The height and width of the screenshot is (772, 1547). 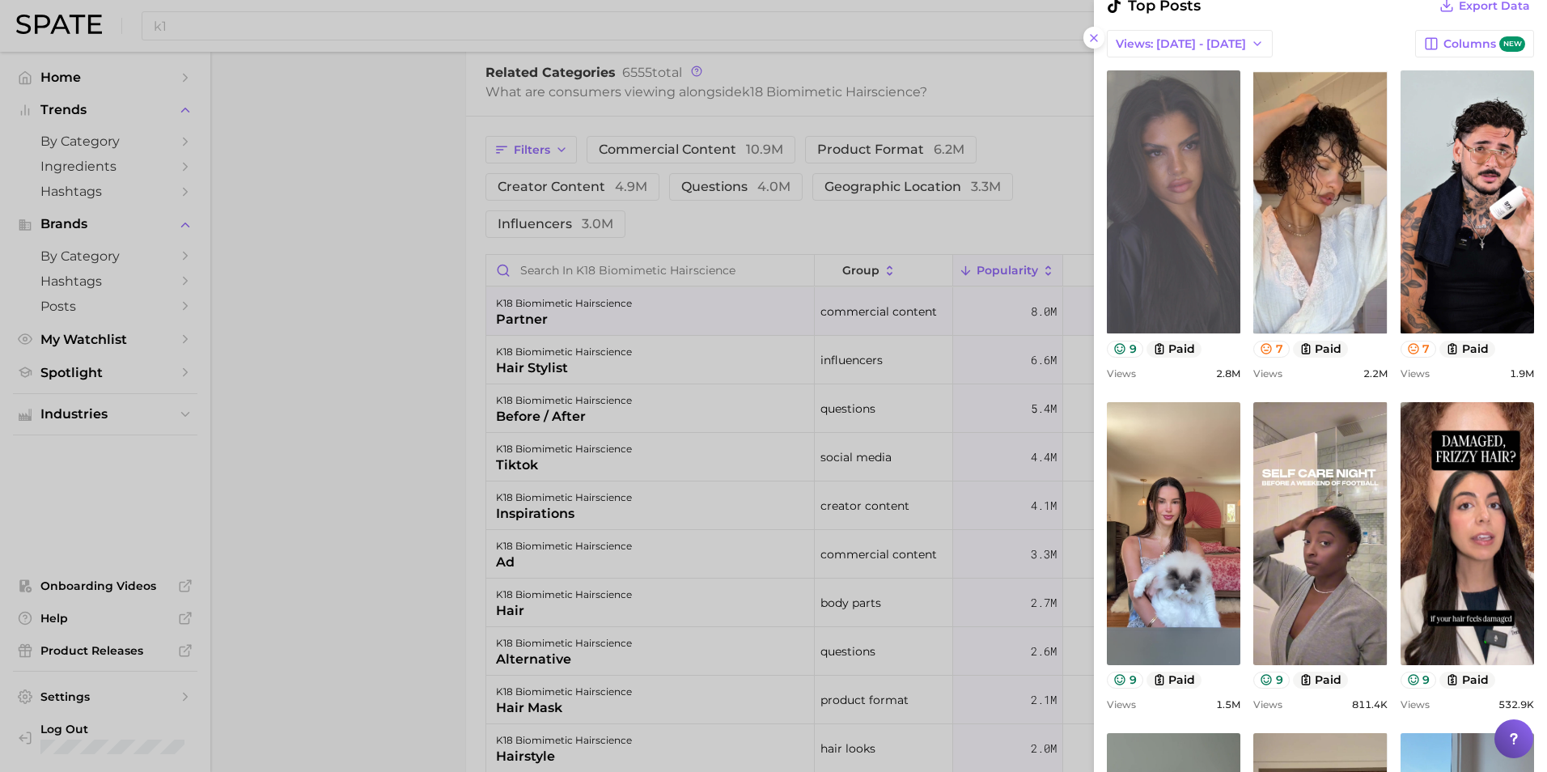 What do you see at coordinates (1484, 44) in the screenshot?
I see `span: Columns` at bounding box center [1484, 44].